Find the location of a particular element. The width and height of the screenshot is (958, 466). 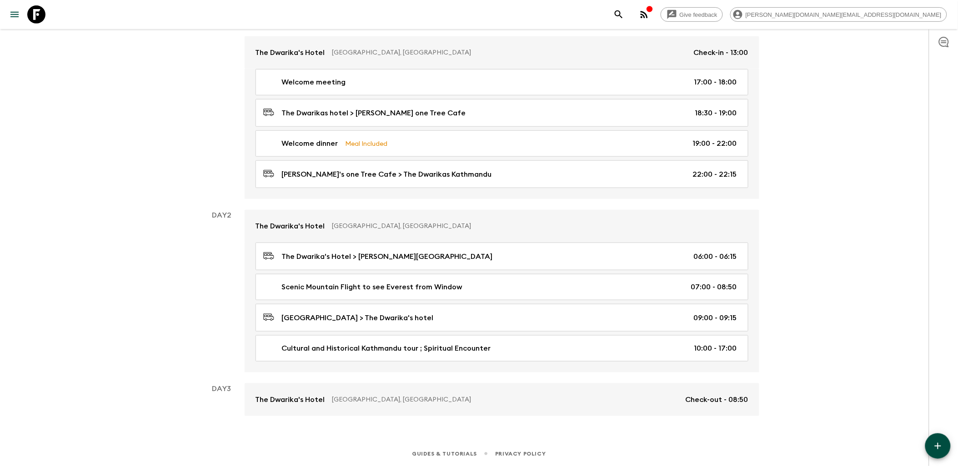

a: Welcome dinnerMeal Included19:00 - 22:00 is located at coordinates (502, 144).